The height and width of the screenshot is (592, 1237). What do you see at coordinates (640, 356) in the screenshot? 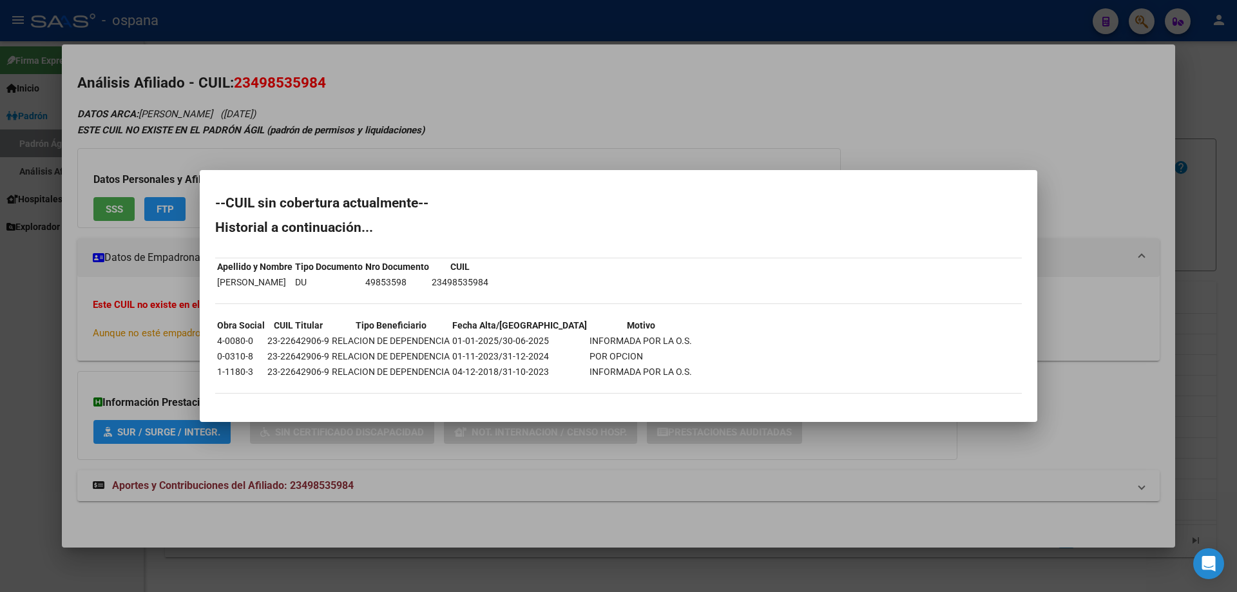
I see `td: POR OPCION` at bounding box center [640, 356].